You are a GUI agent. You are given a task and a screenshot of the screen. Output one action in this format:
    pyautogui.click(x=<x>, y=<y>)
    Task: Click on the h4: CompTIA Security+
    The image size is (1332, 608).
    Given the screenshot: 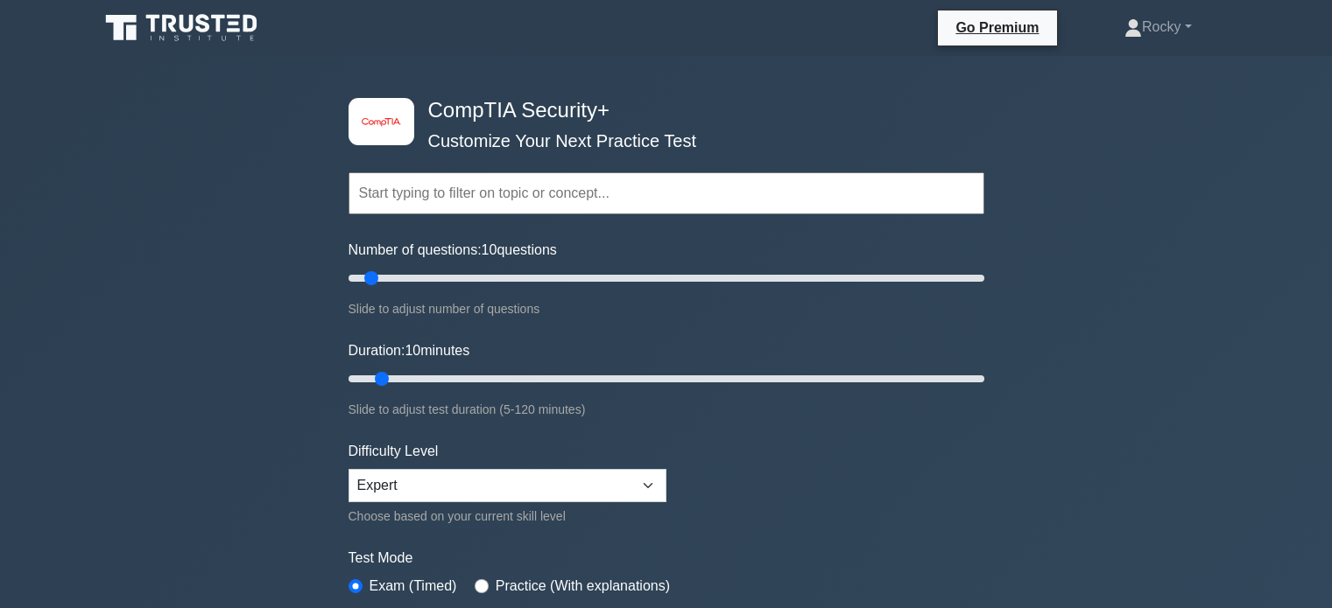 What is the action you would take?
    pyautogui.click(x=659, y=110)
    